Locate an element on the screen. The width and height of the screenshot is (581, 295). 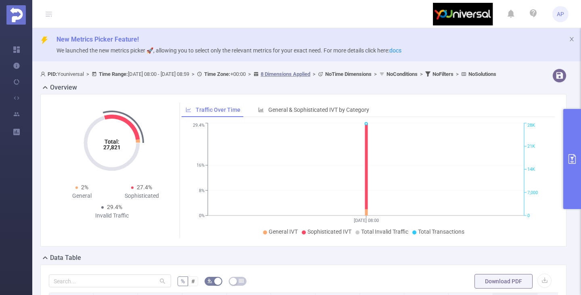
b: No Time Dimensions is located at coordinates (348, 74).